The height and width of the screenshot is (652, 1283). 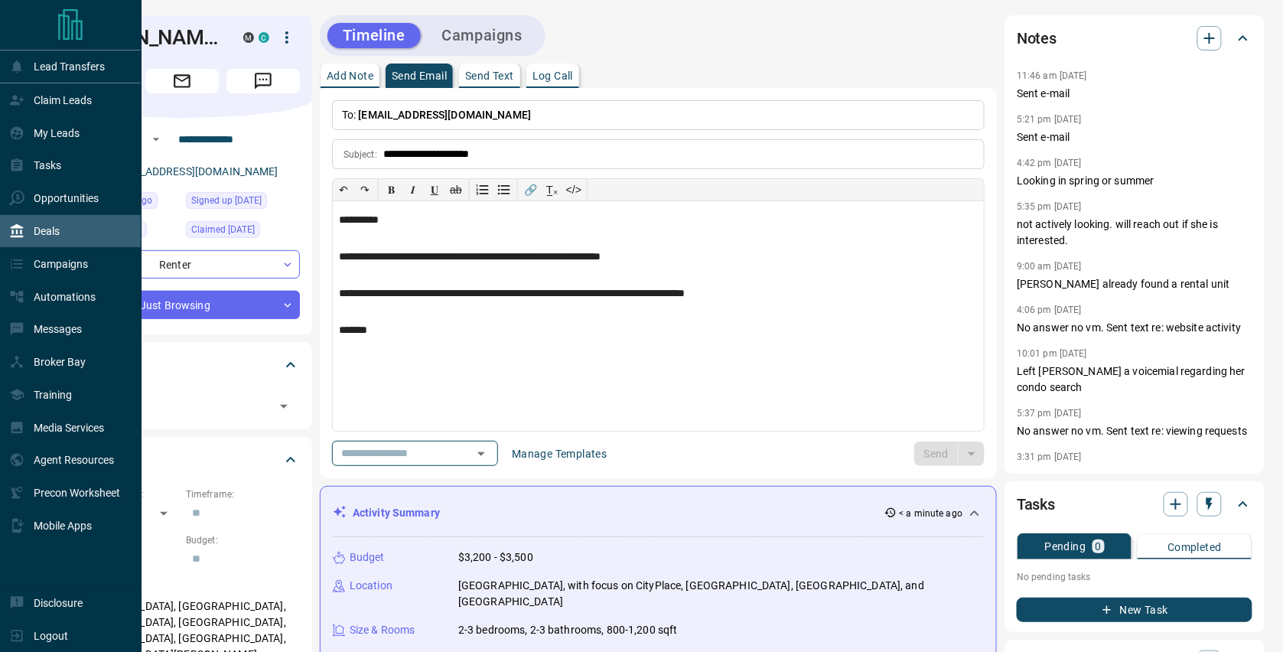 I want to click on p: No answer no vm. Sent text re: viewing requests, so click(x=1135, y=431).